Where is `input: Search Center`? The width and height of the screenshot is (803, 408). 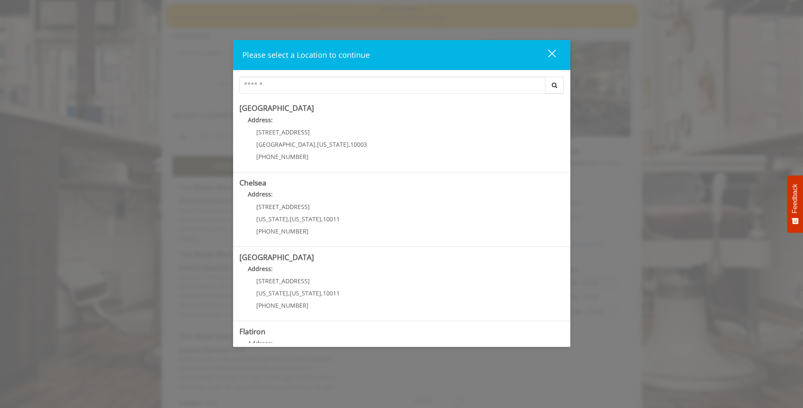
input: Search Center is located at coordinates (393, 85).